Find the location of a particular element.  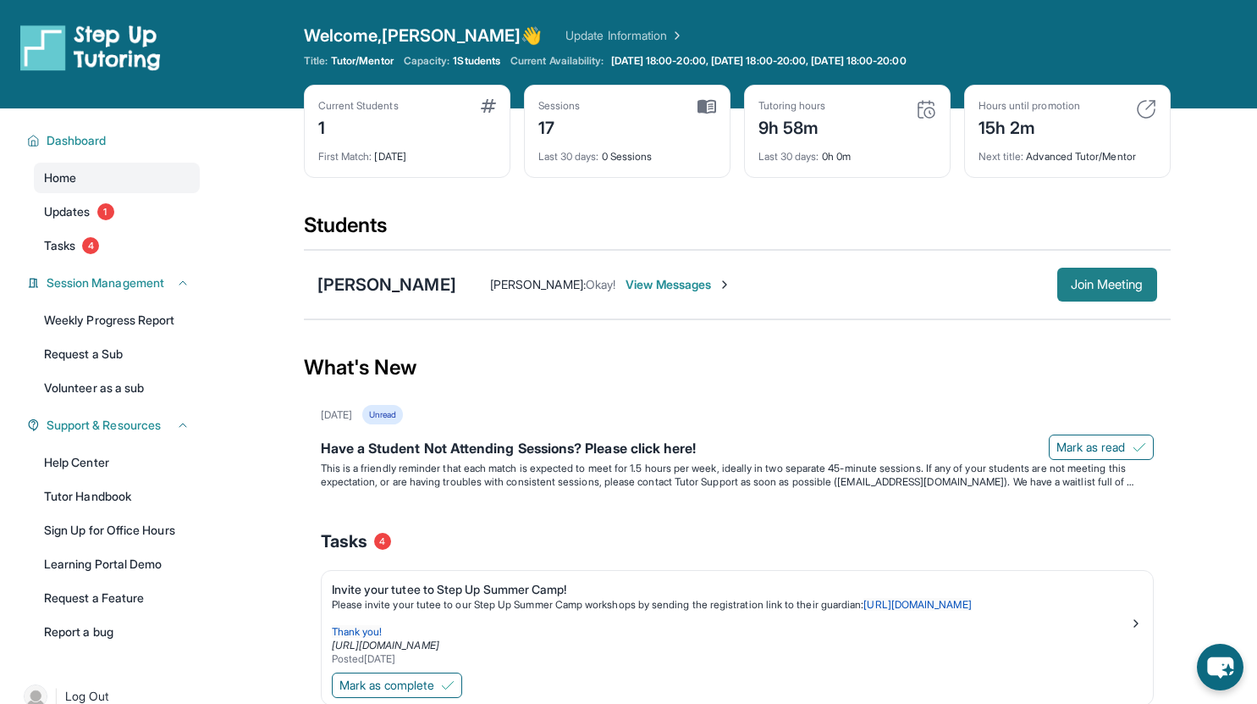

a: Update Information is located at coordinates (625, 36).